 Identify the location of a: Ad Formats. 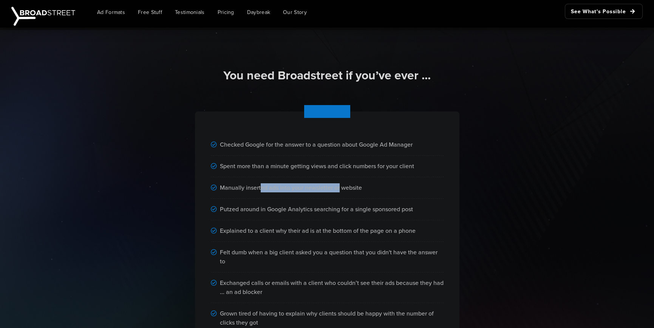
(111, 12).